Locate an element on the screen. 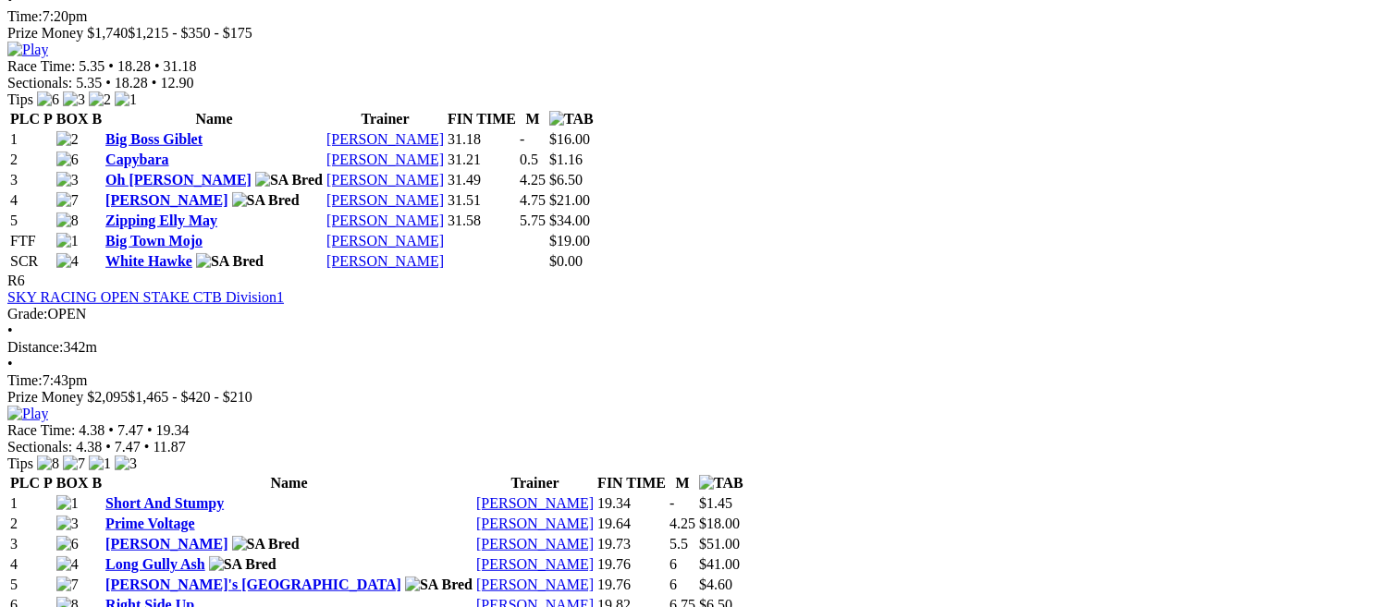 The width and height of the screenshot is (1388, 607). img: 4 is located at coordinates (67, 565).